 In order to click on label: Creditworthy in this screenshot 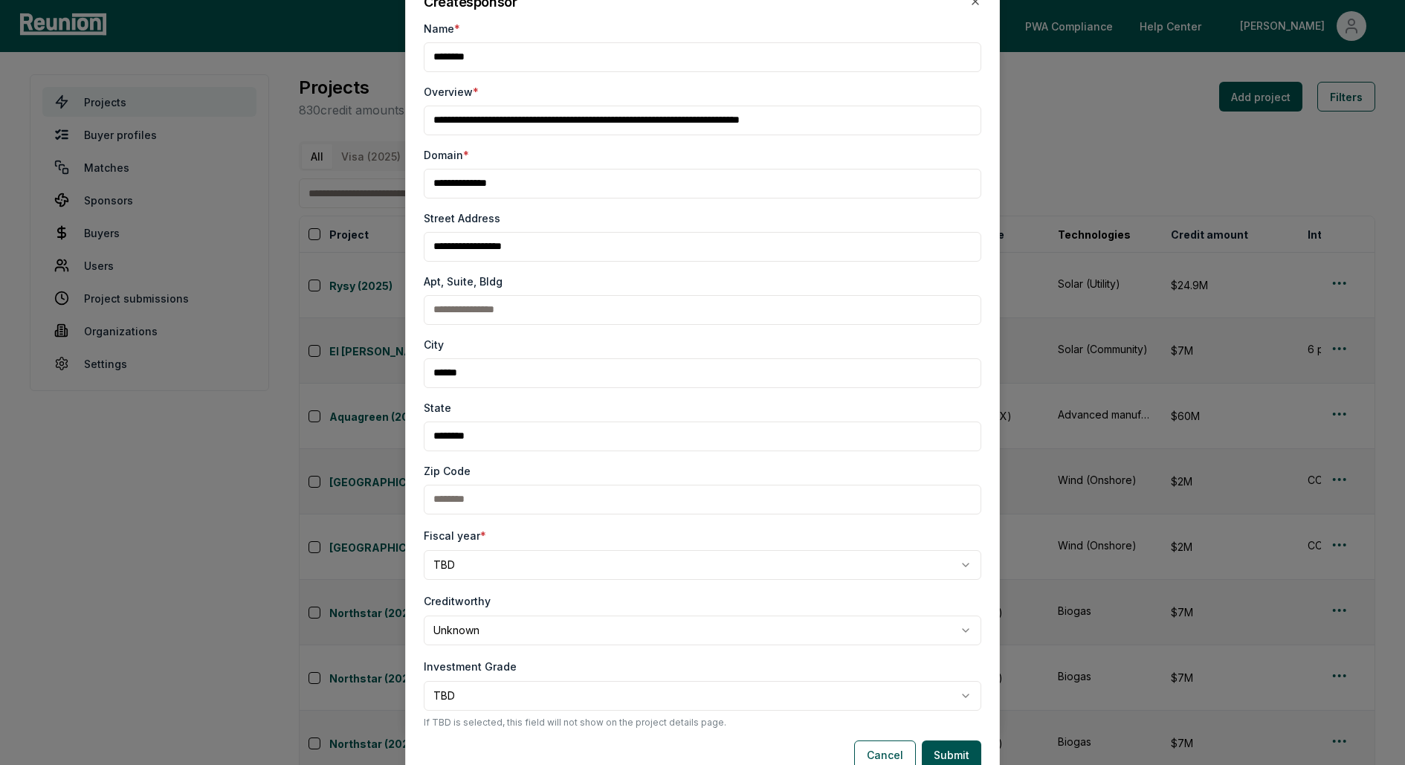, I will do `click(457, 601)`.